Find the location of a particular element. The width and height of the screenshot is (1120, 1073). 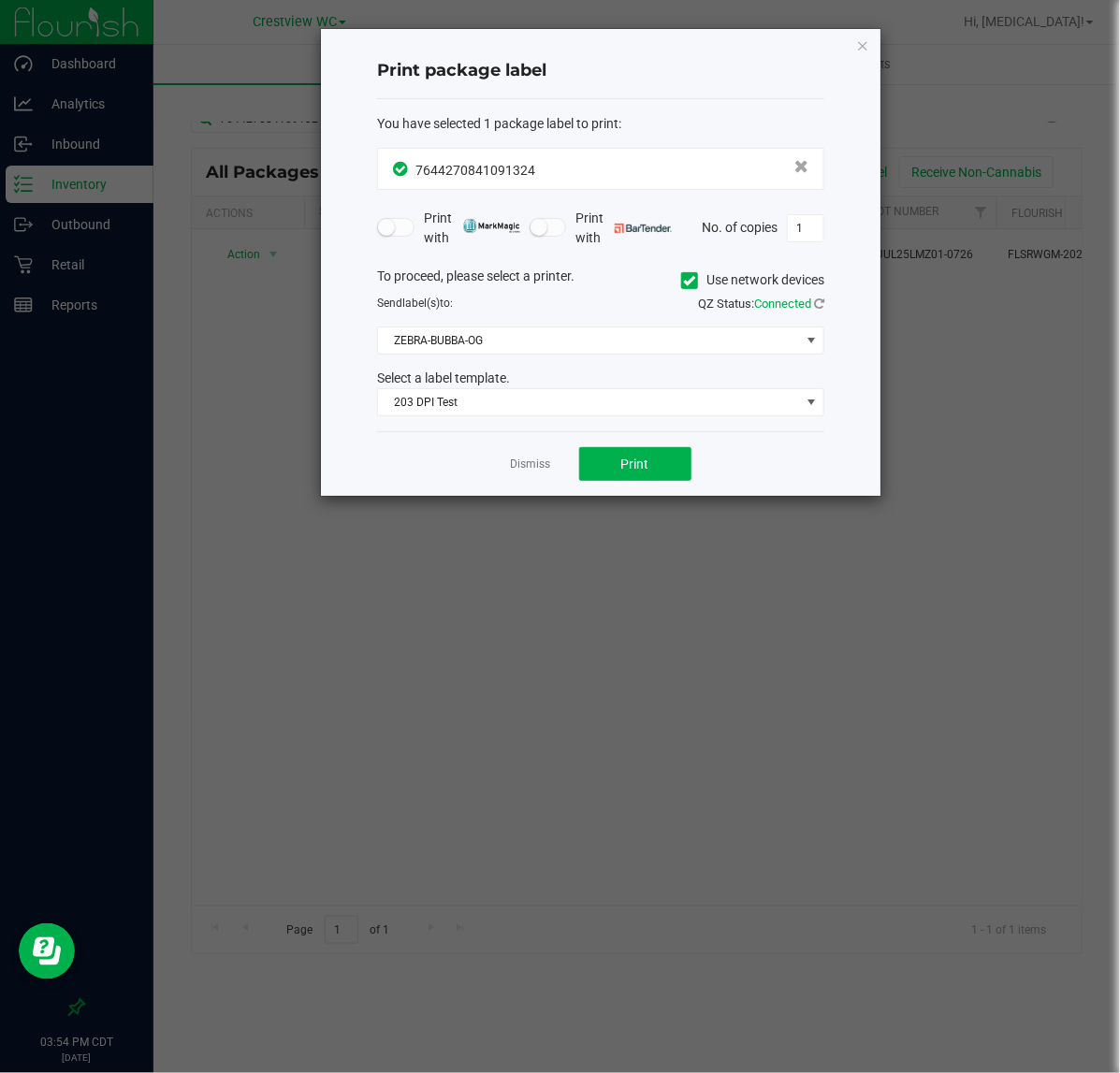

span: In Sync is located at coordinates (401, 168).